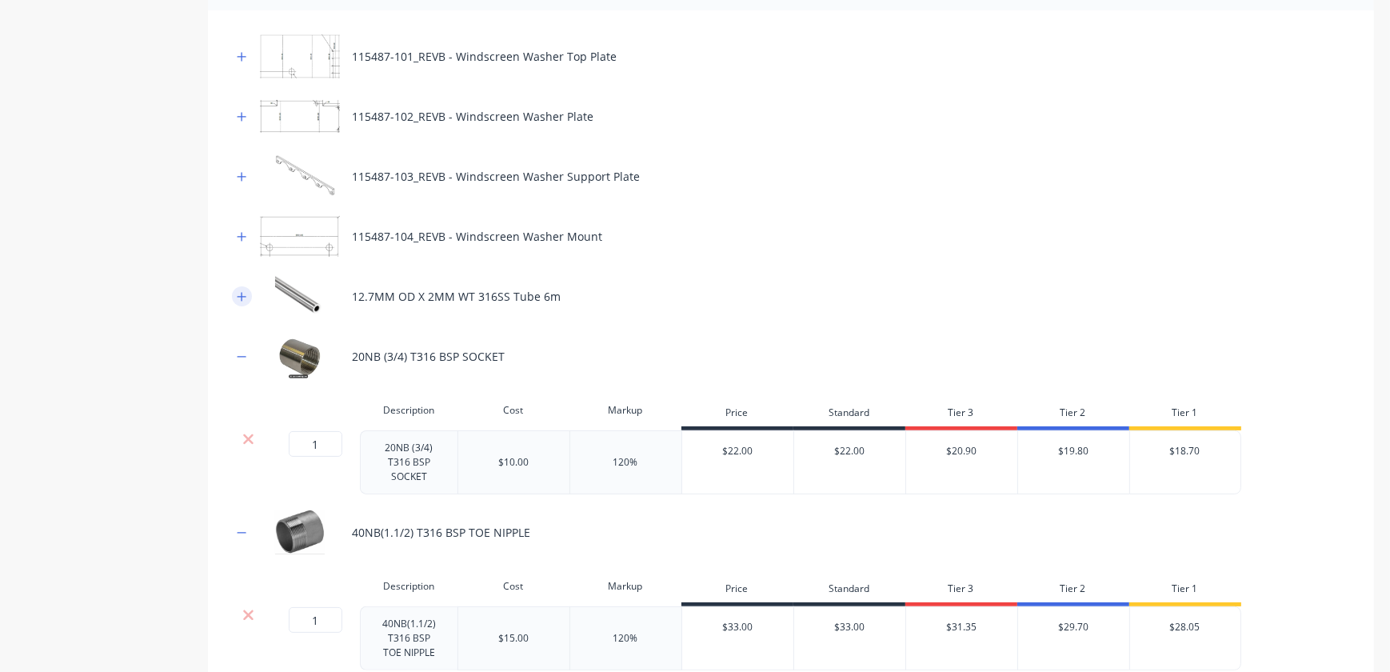 The width and height of the screenshot is (1390, 672). What do you see at coordinates (300, 56) in the screenshot?
I see `img: 115487-101_REVB - Windscreen Washer Top Plate` at bounding box center [300, 56].